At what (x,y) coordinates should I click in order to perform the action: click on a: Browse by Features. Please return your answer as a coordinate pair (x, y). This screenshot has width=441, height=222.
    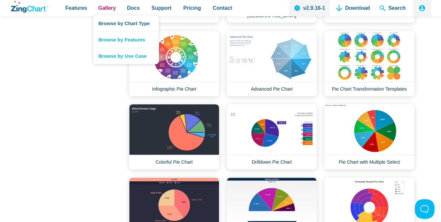
    Looking at the image, I should click on (126, 39).